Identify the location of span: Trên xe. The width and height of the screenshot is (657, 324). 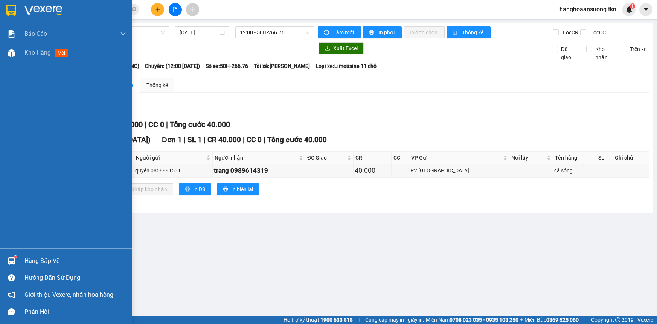
(638, 49).